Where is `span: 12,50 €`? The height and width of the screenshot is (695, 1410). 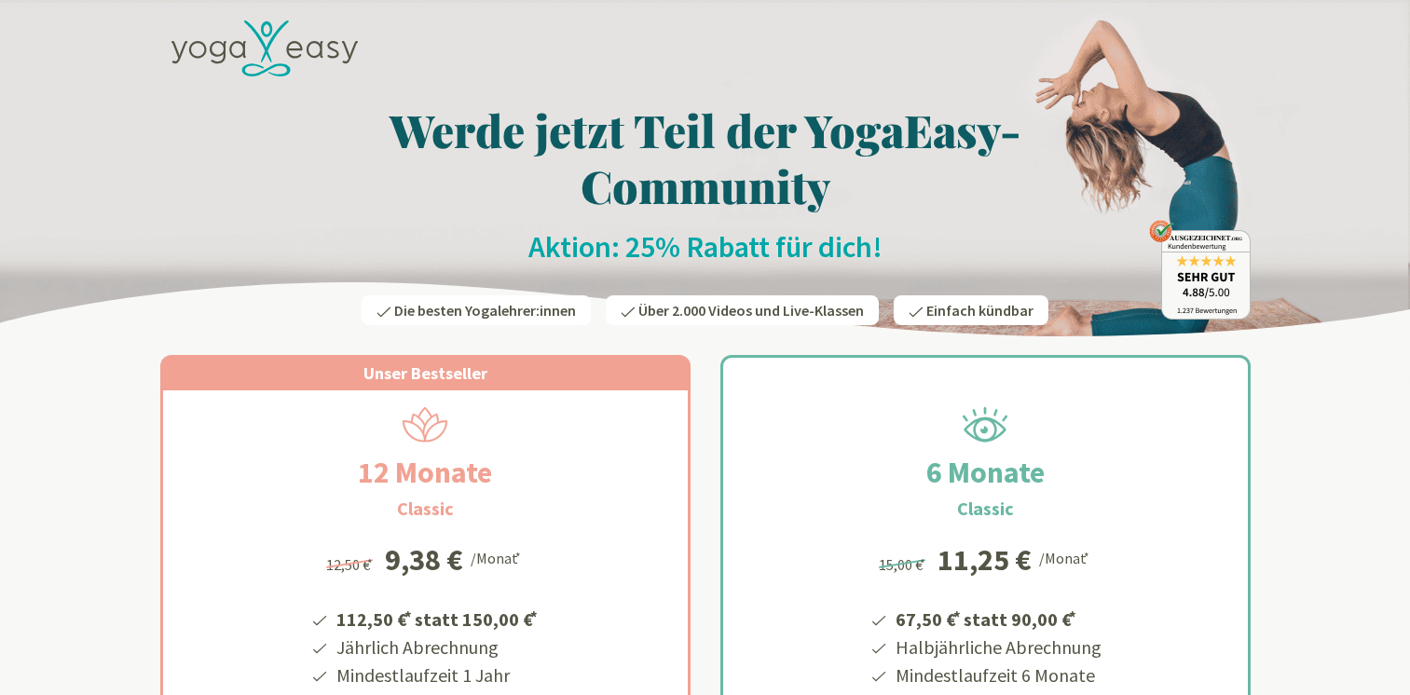
span: 12,50 € is located at coordinates (351, 565).